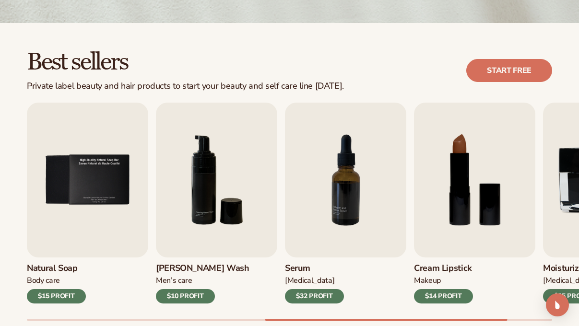 This screenshot has width=579, height=326. I want to click on div: Men’s Care, so click(202, 281).